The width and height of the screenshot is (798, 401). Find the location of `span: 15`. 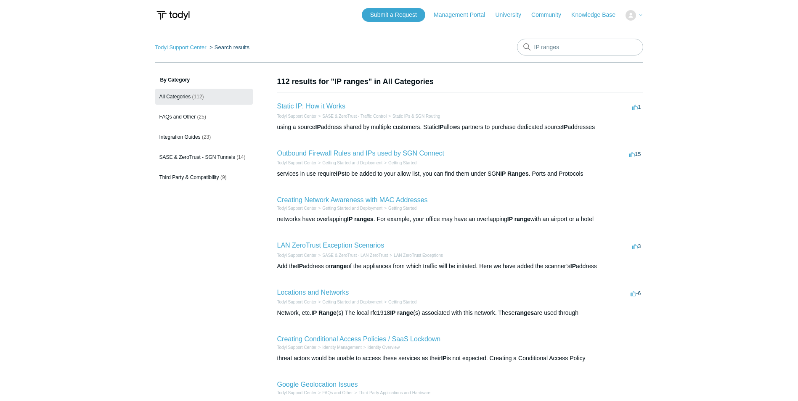

span: 15 is located at coordinates (635, 154).